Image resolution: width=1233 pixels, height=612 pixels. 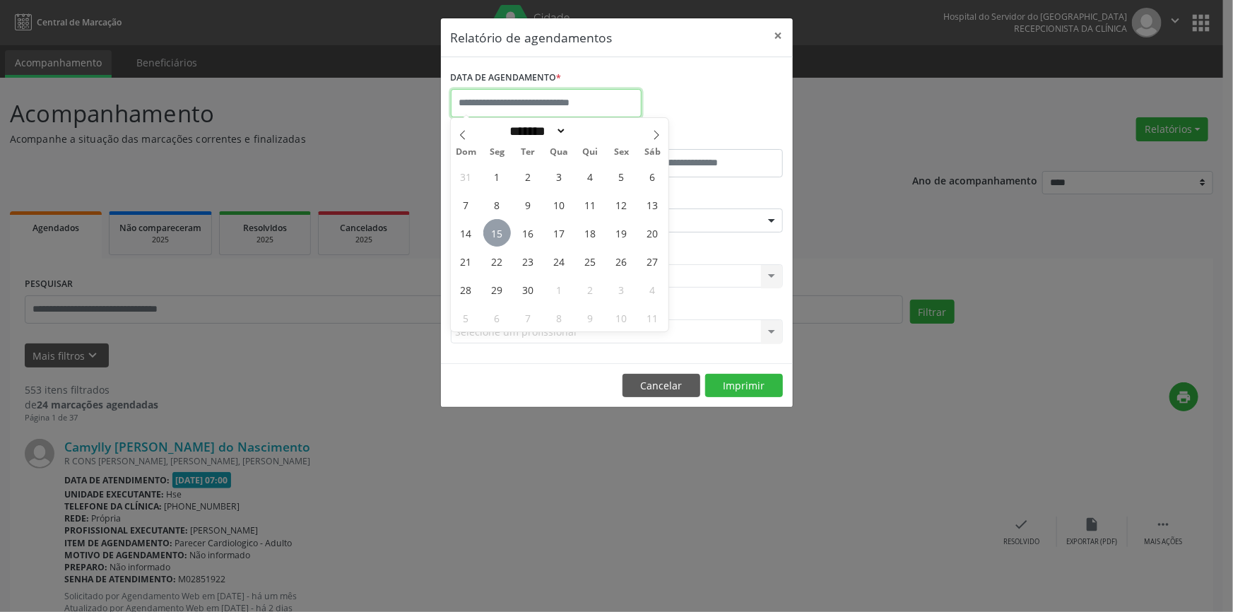 What do you see at coordinates (497, 232) in the screenshot?
I see `span: Setembro 15, 2025` at bounding box center [497, 232].